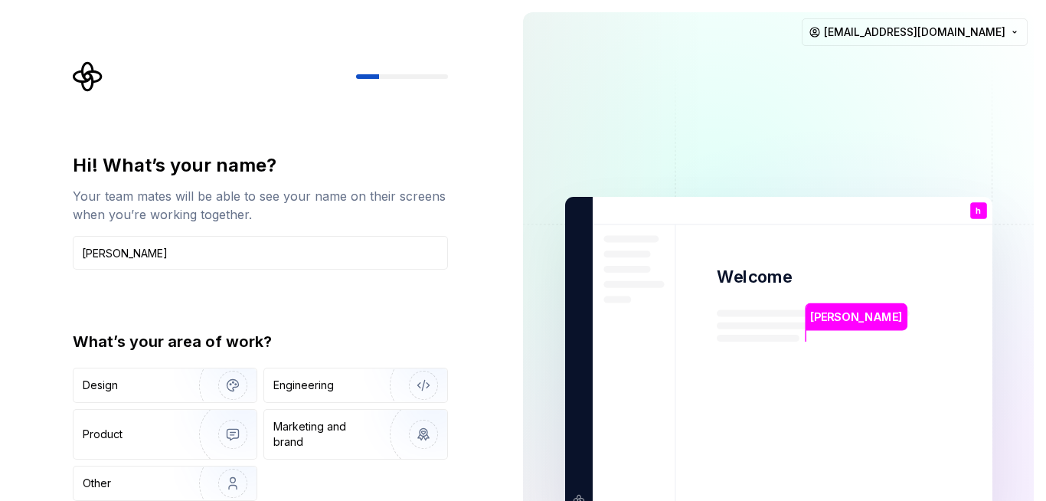 The image size is (1046, 501). I want to click on div: Design, so click(100, 385).